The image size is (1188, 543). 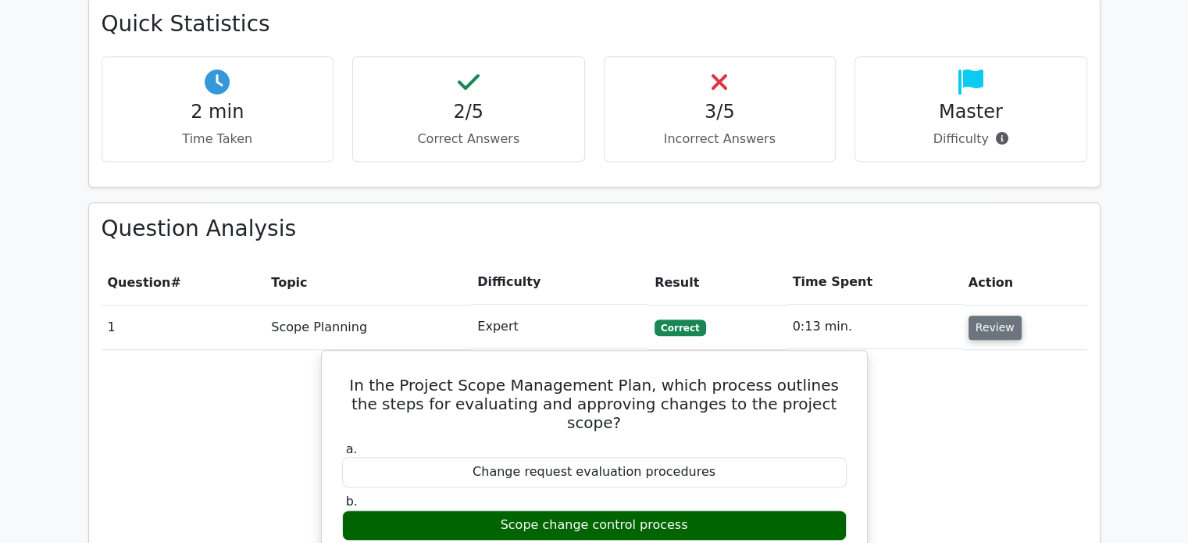 I want to click on h4: 2 min, so click(x=218, y=112).